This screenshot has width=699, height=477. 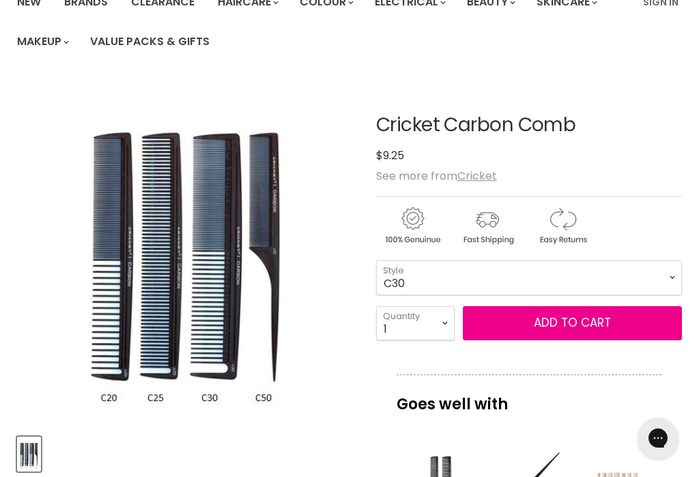 I want to click on button: Add to cart, so click(x=572, y=323).